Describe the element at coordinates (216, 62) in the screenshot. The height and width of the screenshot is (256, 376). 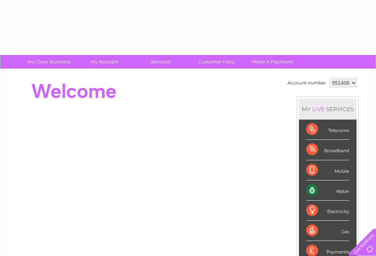
I see `a: Customer Help` at that location.